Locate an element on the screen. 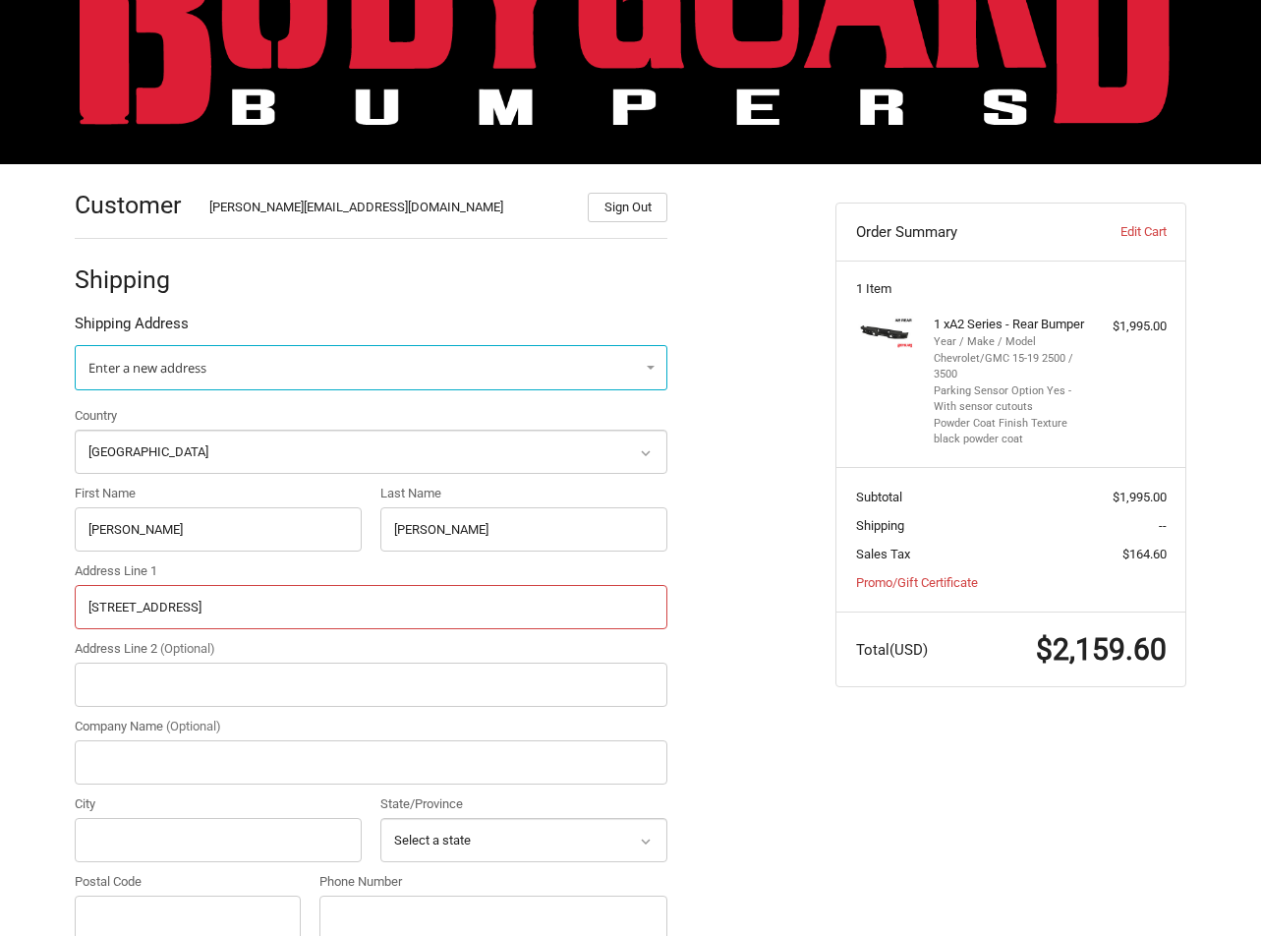  span: Shipping is located at coordinates (880, 525).